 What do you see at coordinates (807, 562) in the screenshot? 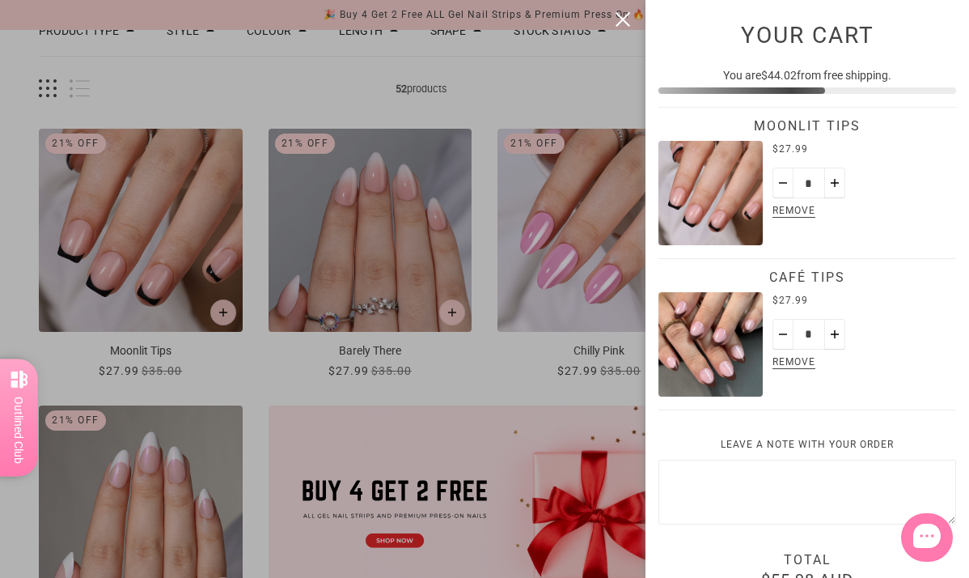
I see `div: Total` at bounding box center [807, 562].